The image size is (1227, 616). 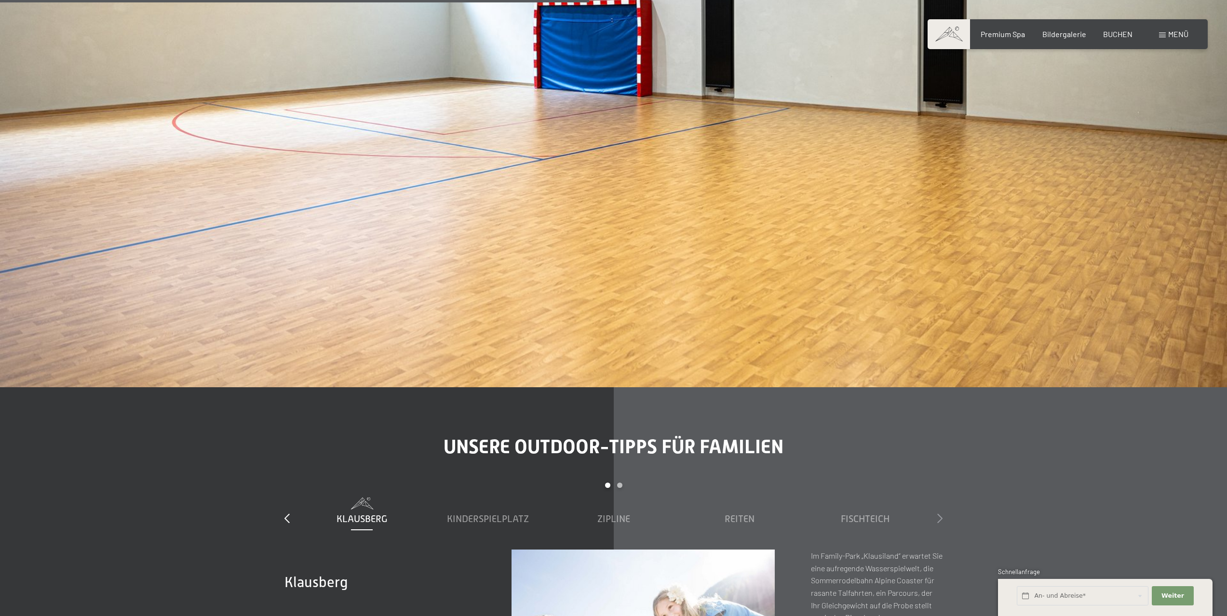 I want to click on a: BUCHEN, so click(x=1117, y=34).